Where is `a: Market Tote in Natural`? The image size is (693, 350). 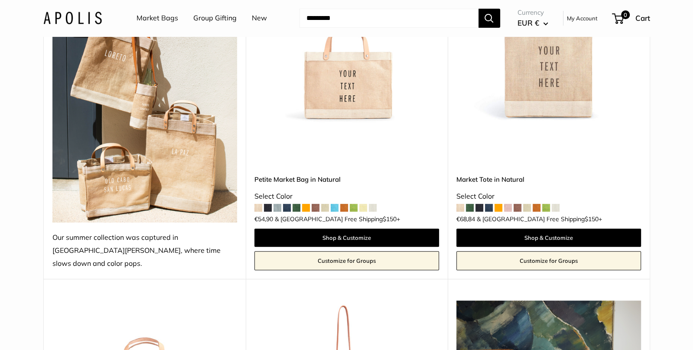 a: Market Tote in Natural is located at coordinates (548, 179).